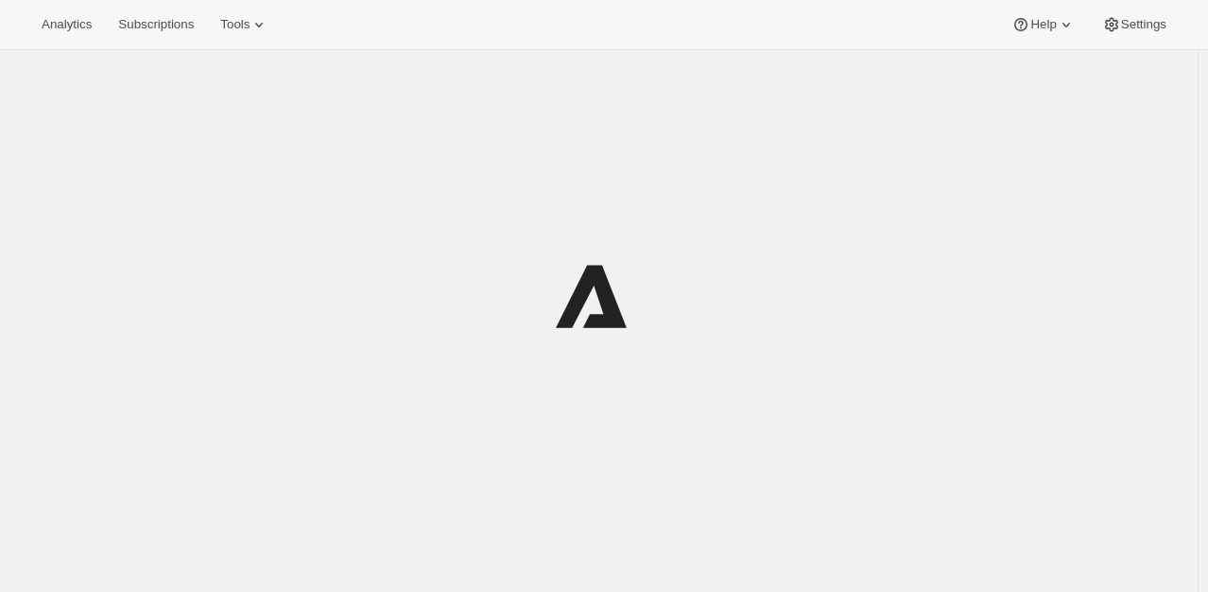 This screenshot has width=1208, height=592. I want to click on button: Help, so click(1042, 25).